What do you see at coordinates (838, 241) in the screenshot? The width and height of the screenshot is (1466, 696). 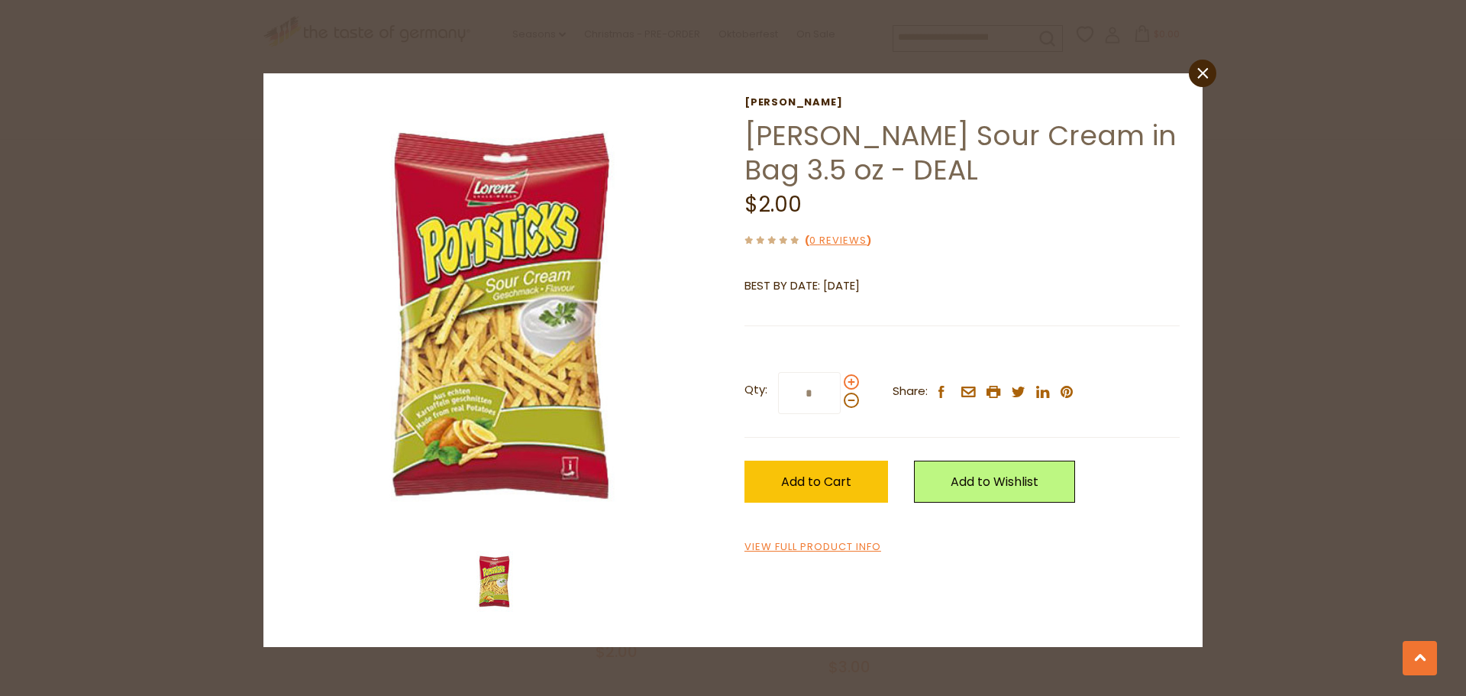 I see `a: 0 Reviews` at bounding box center [838, 241].